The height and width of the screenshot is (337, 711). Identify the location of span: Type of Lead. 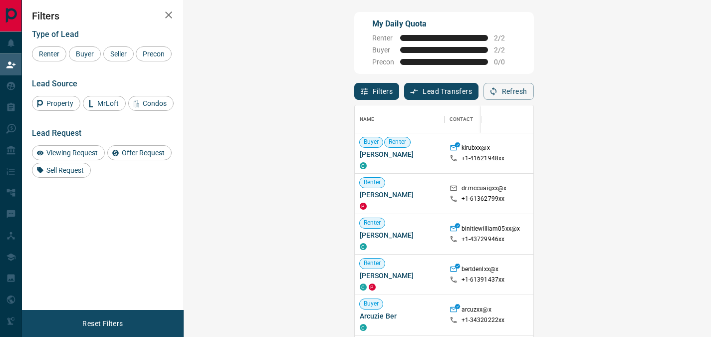
(55, 34).